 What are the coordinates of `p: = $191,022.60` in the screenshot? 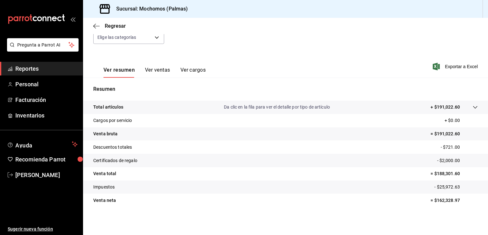 It's located at (454, 134).